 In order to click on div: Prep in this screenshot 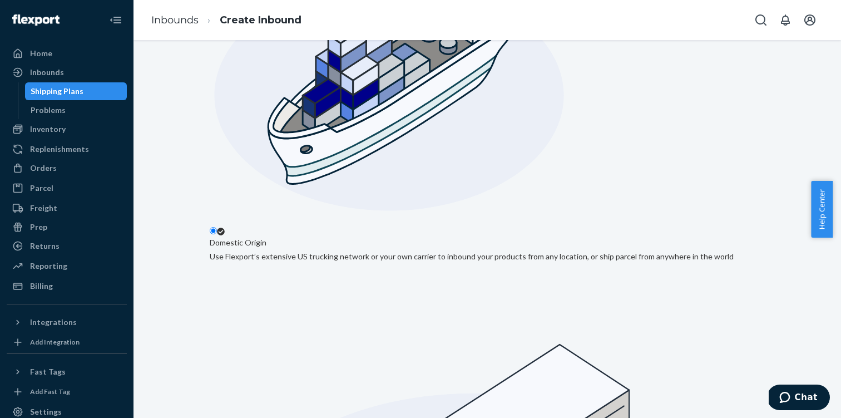, I will do `click(38, 227)`.